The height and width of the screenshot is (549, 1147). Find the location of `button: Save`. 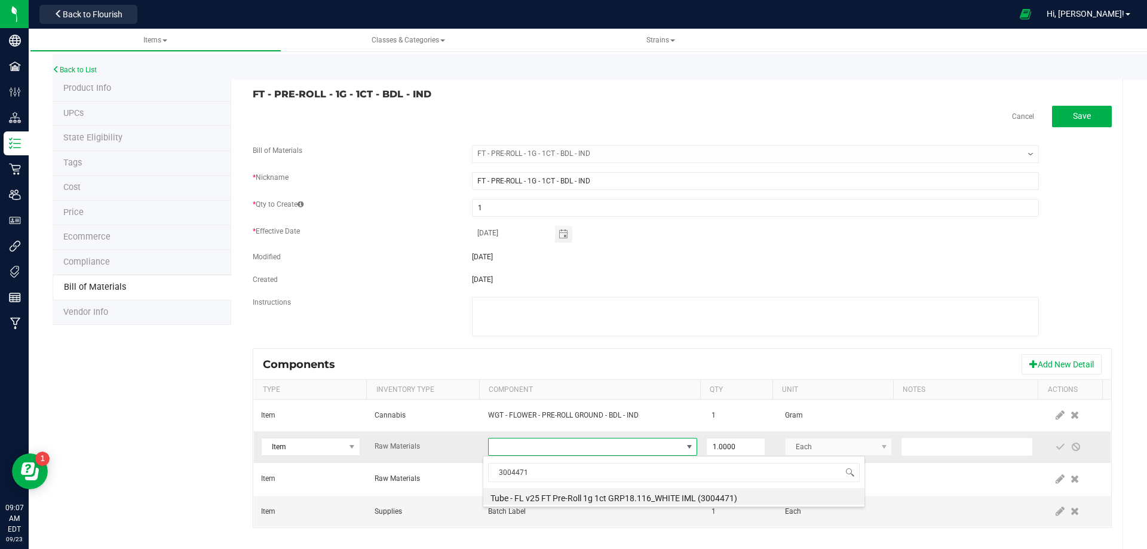

button: Save is located at coordinates (1082, 117).